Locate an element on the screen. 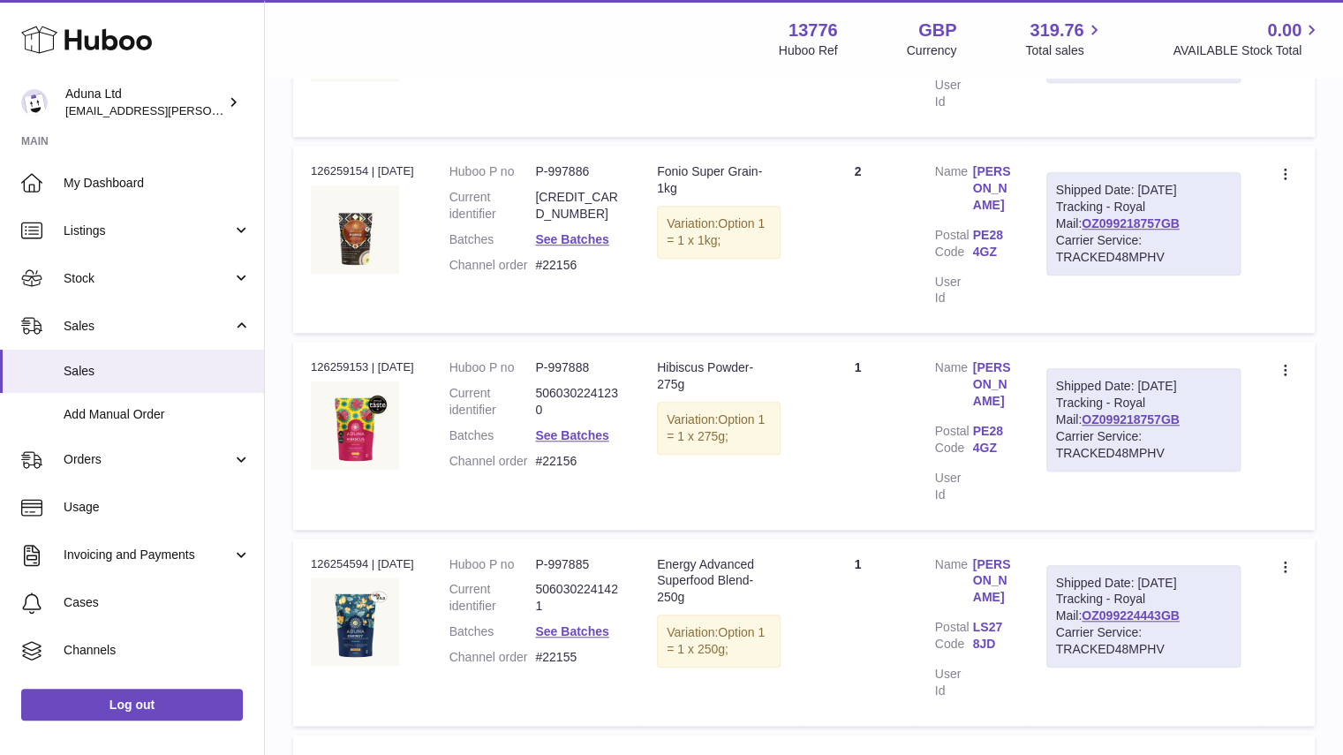 This screenshot has width=1343, height=755. div: Huboo Ref is located at coordinates (808, 50).